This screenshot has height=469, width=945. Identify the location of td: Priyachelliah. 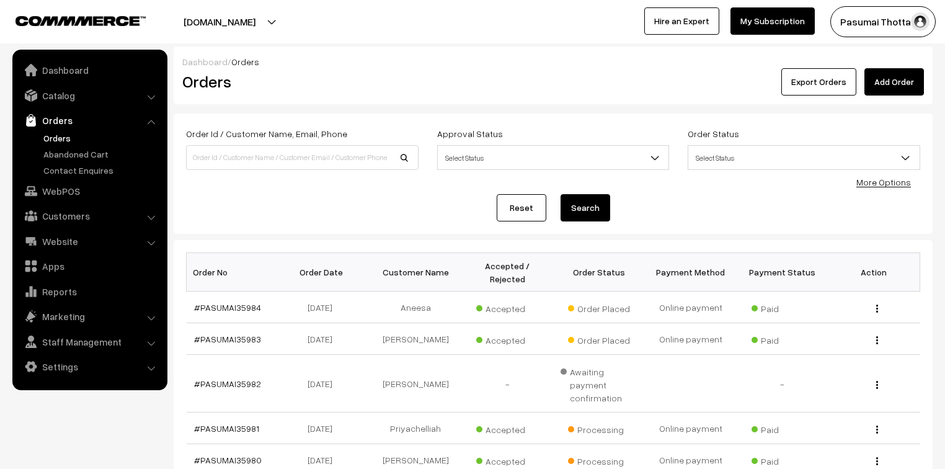
(415, 428).